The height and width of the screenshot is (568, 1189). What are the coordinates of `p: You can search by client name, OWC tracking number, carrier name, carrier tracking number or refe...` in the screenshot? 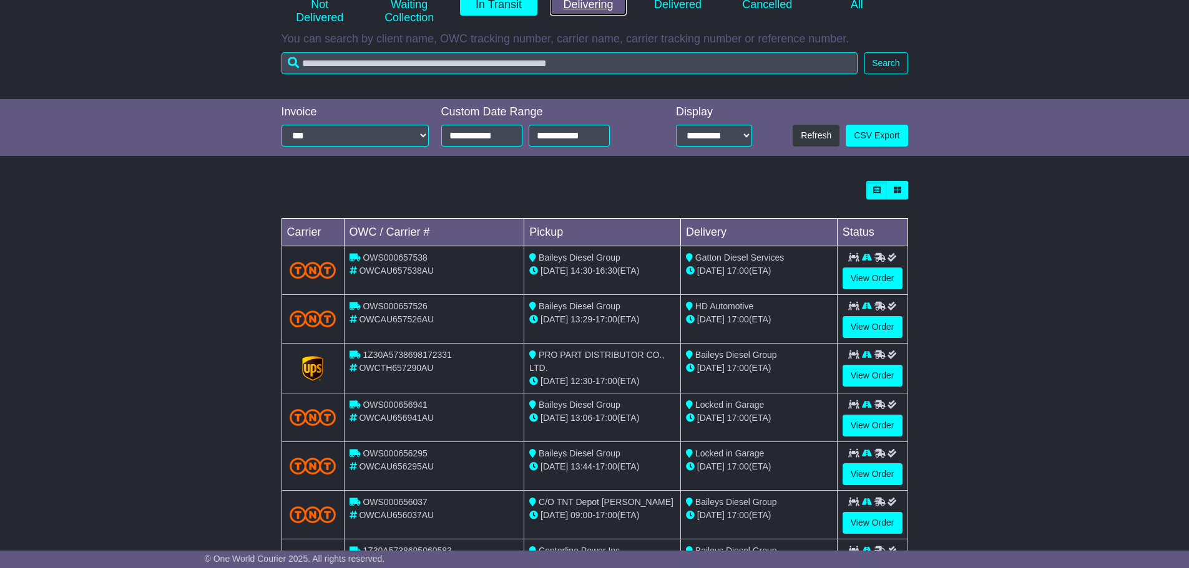 It's located at (595, 39).